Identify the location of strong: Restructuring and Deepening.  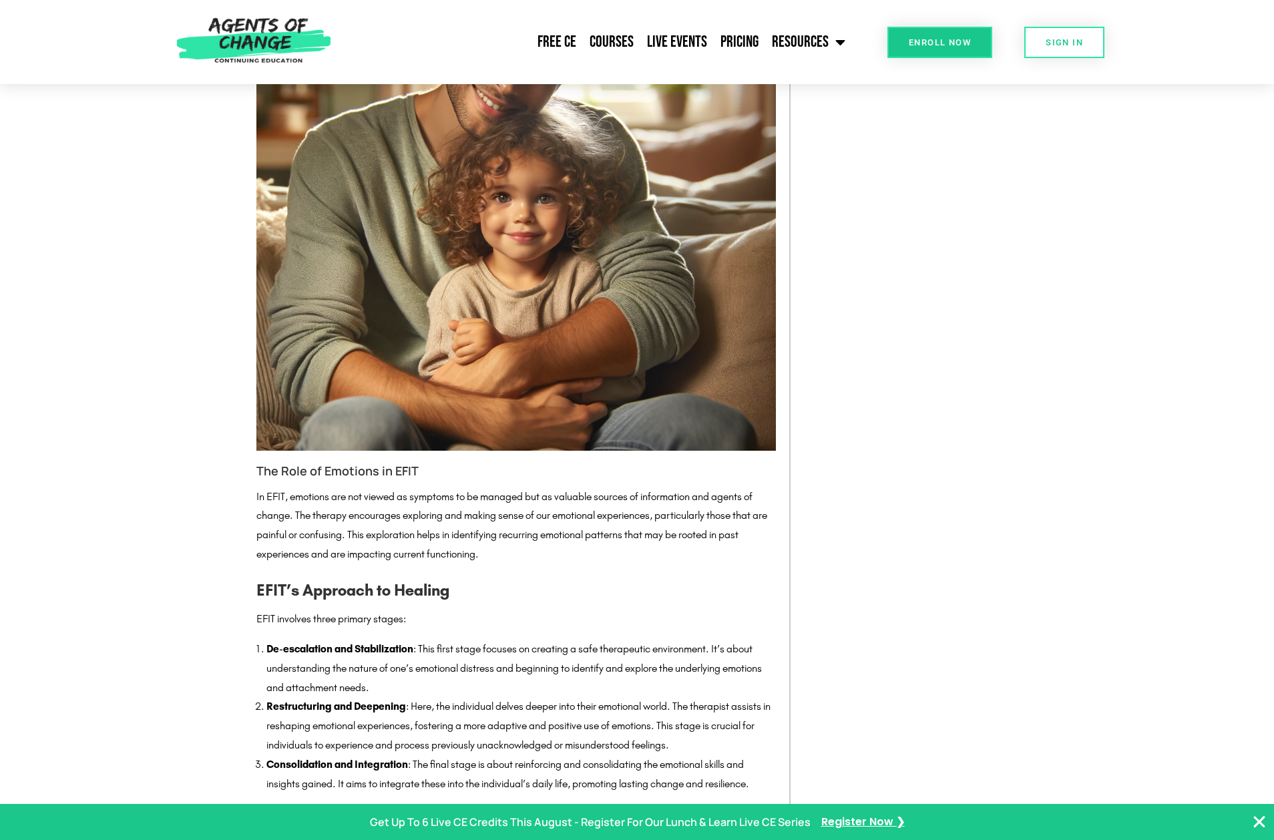
(336, 706).